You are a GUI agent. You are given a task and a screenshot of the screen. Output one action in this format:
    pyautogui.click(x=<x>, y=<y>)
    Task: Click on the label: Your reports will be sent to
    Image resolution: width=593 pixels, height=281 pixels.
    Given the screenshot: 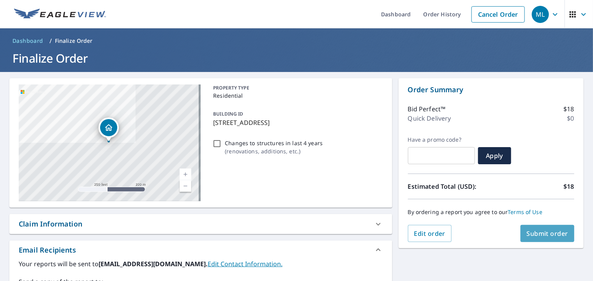 What is the action you would take?
    pyautogui.click(x=201, y=264)
    